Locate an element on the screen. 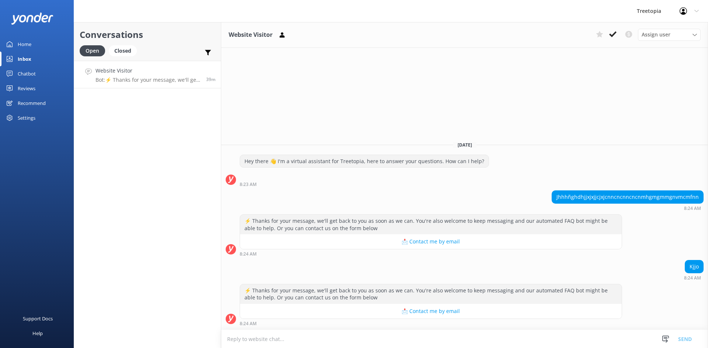 The width and height of the screenshot is (708, 348). h3: Website Visitor is located at coordinates (250, 35).